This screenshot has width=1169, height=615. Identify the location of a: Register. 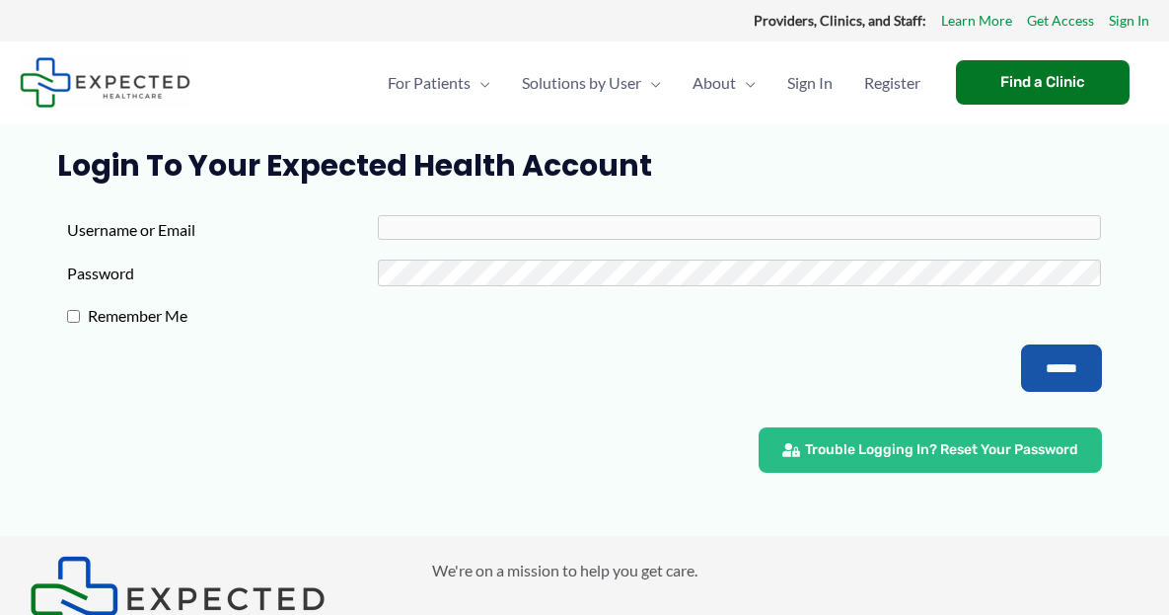
(892, 83).